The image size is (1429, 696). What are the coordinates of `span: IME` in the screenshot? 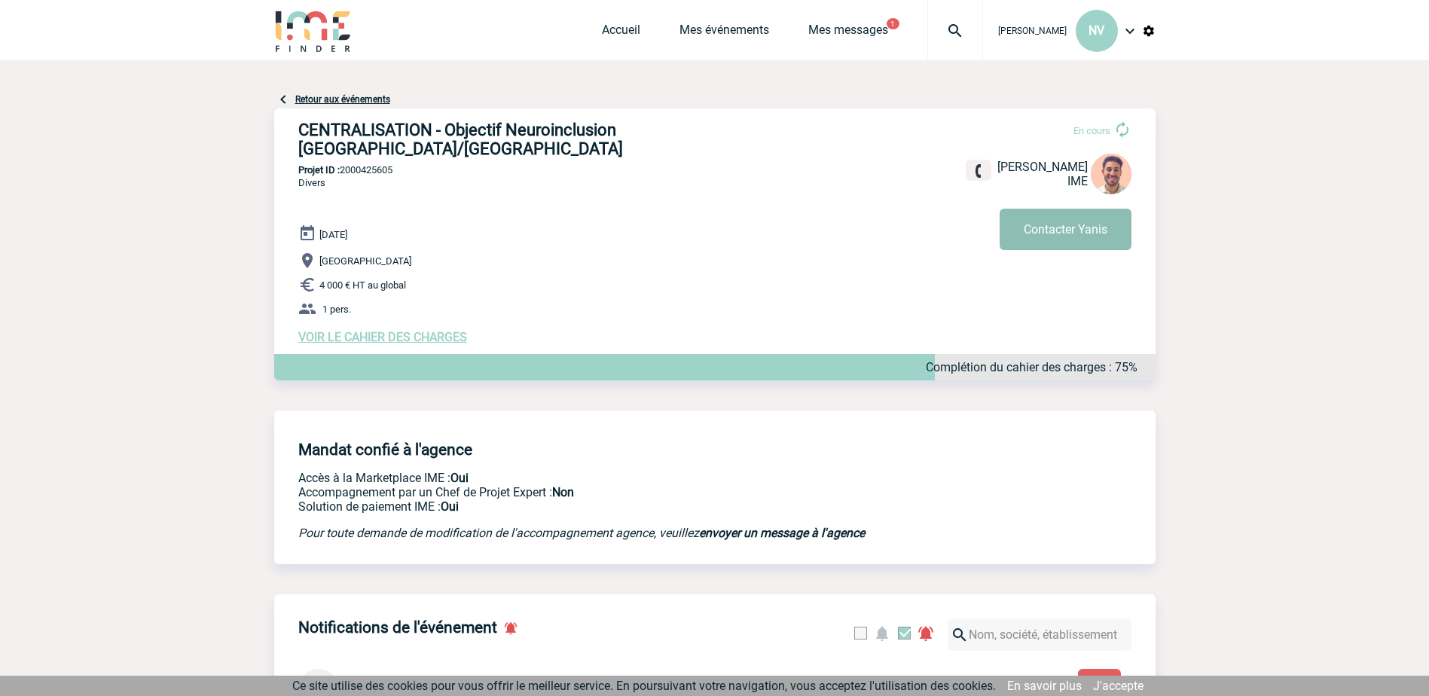 It's located at (1077, 181).